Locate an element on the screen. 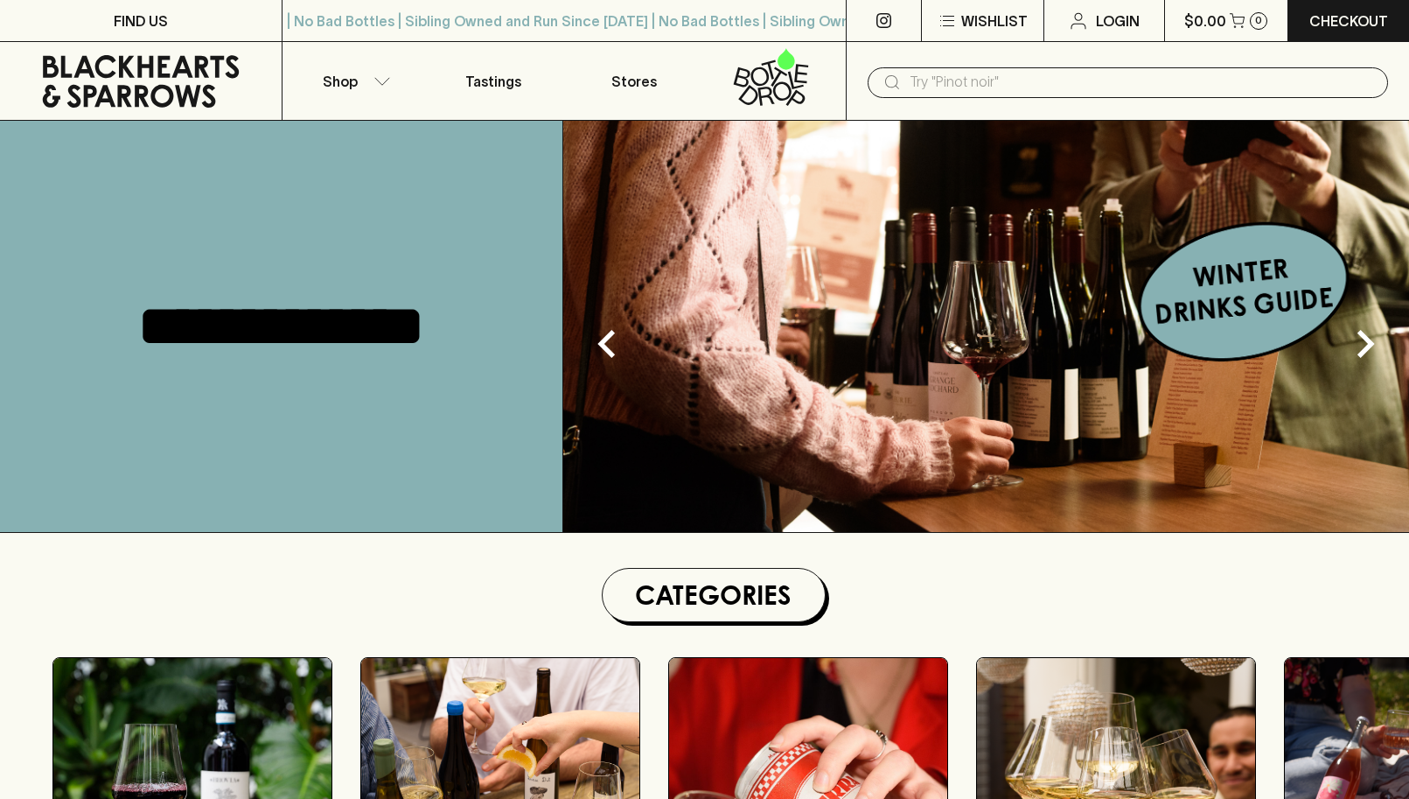 The image size is (1409, 799). p: Tastings is located at coordinates (493, 81).